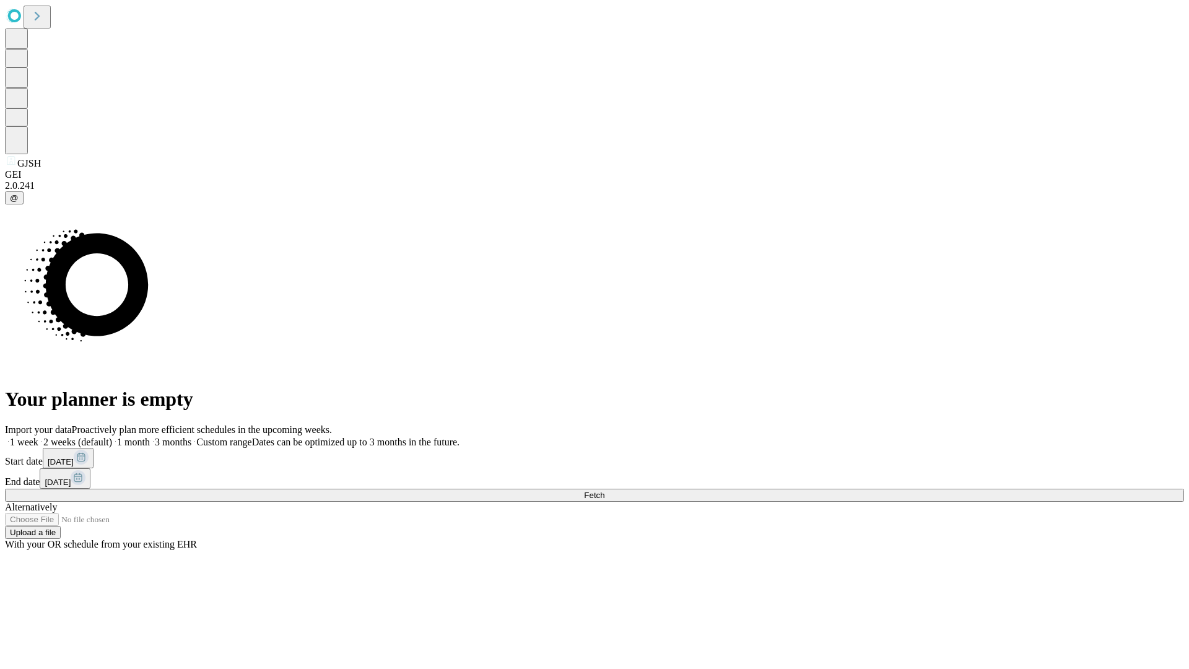  What do you see at coordinates (594, 495) in the screenshot?
I see `button: Fetch` at bounding box center [594, 495].